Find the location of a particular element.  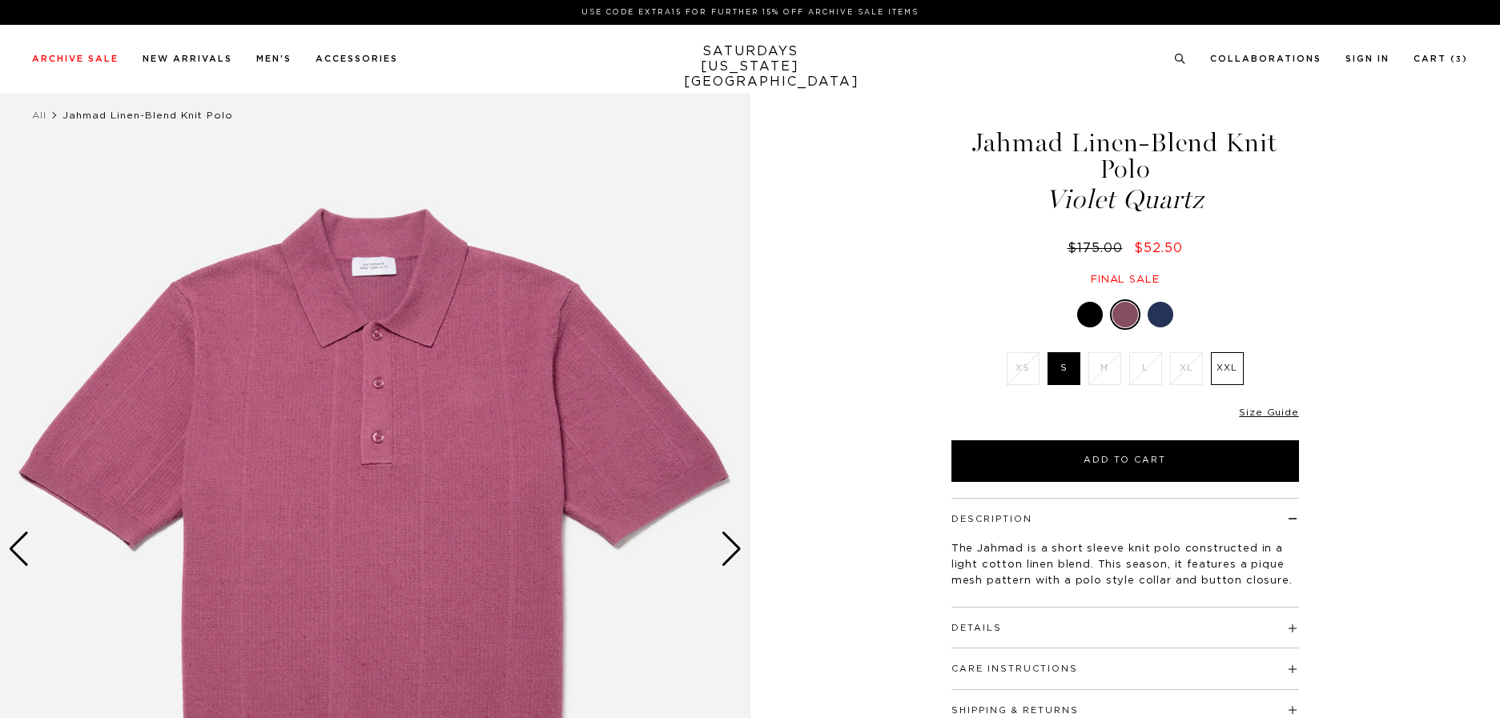

button: Add to Cart is located at coordinates (1125, 461).